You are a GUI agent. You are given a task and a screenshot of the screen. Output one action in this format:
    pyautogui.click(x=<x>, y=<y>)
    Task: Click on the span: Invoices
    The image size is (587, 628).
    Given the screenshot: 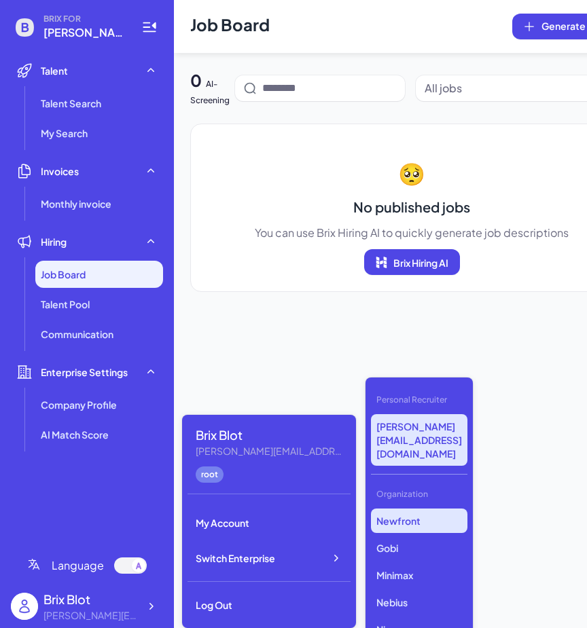 What is the action you would take?
    pyautogui.click(x=60, y=171)
    